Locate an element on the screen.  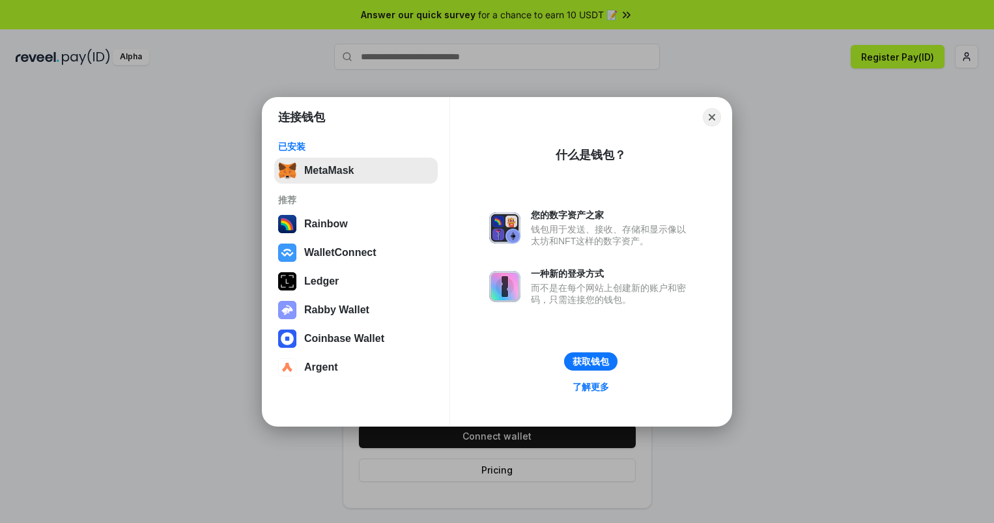
button: Ledger is located at coordinates (356, 282).